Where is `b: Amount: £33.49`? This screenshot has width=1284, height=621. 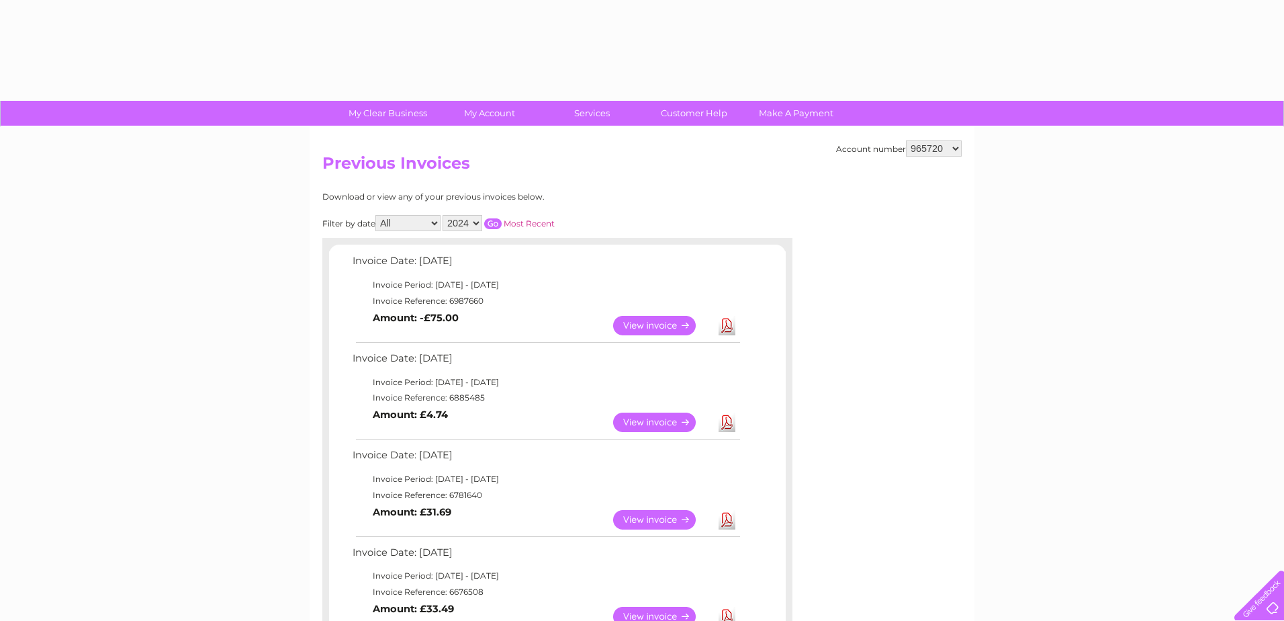 b: Amount: £33.49 is located at coordinates (413, 608).